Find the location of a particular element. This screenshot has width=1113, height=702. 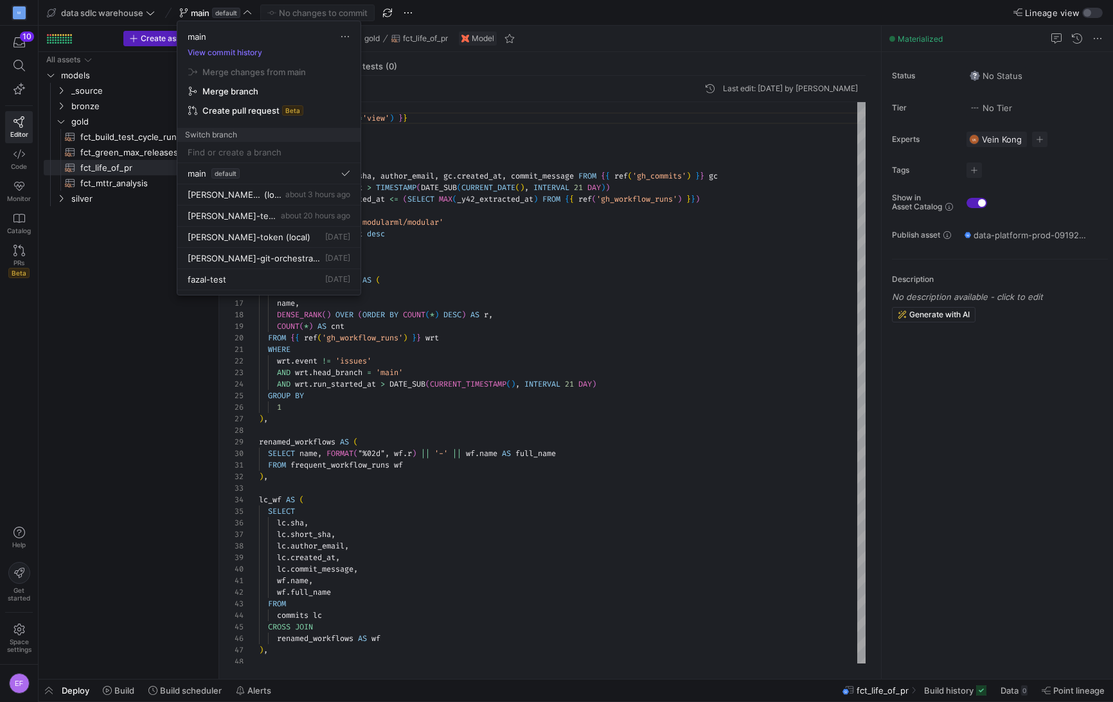

span: Beta is located at coordinates (292, 111).